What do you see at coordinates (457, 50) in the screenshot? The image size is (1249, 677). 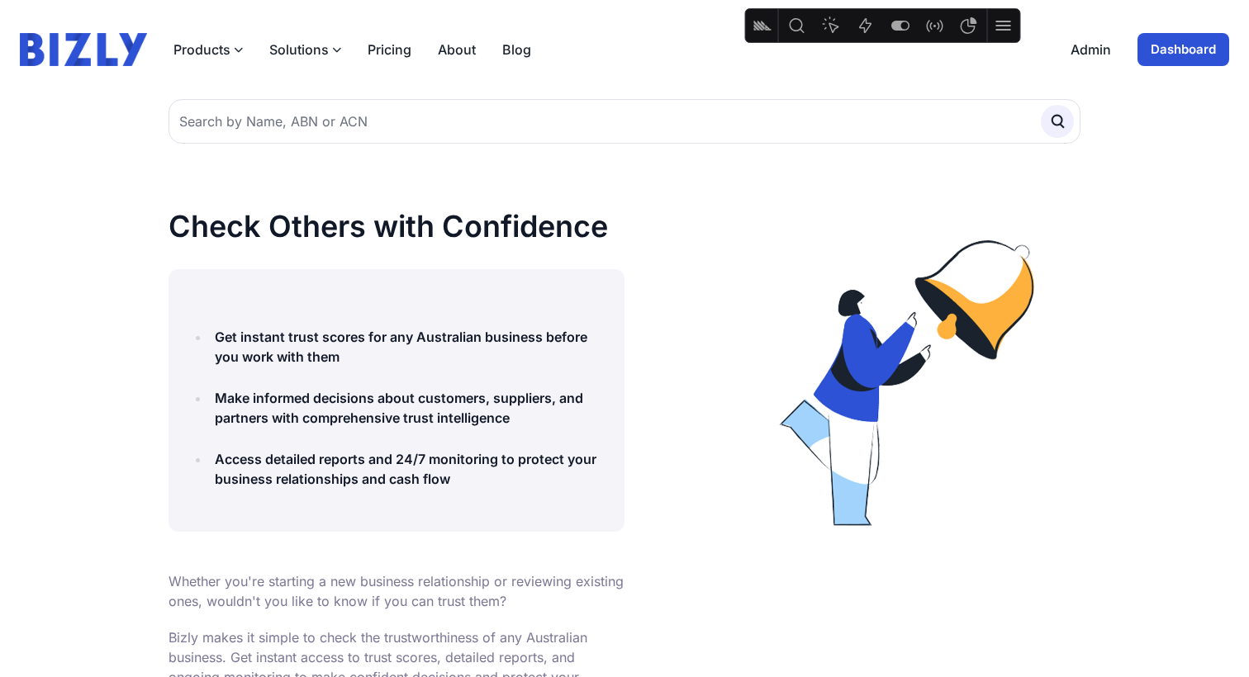 I see `a: About` at bounding box center [457, 50].